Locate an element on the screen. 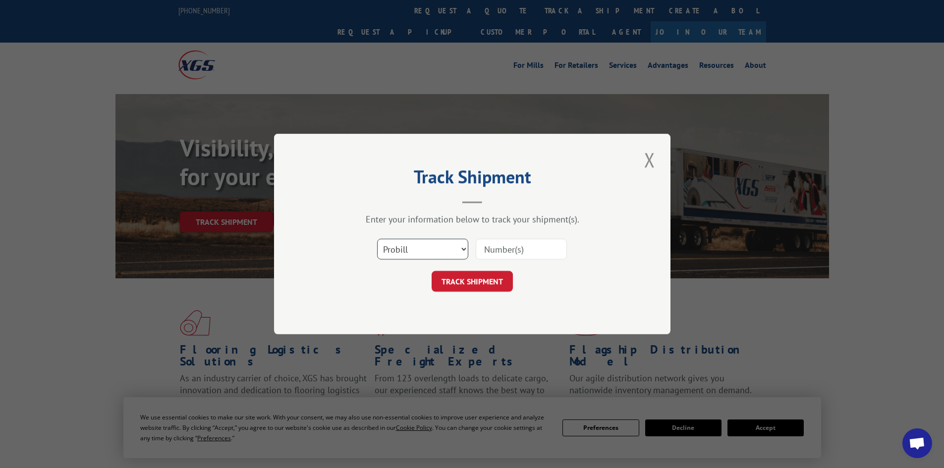 Image resolution: width=944 pixels, height=468 pixels. button: Close modal is located at coordinates (650, 160).